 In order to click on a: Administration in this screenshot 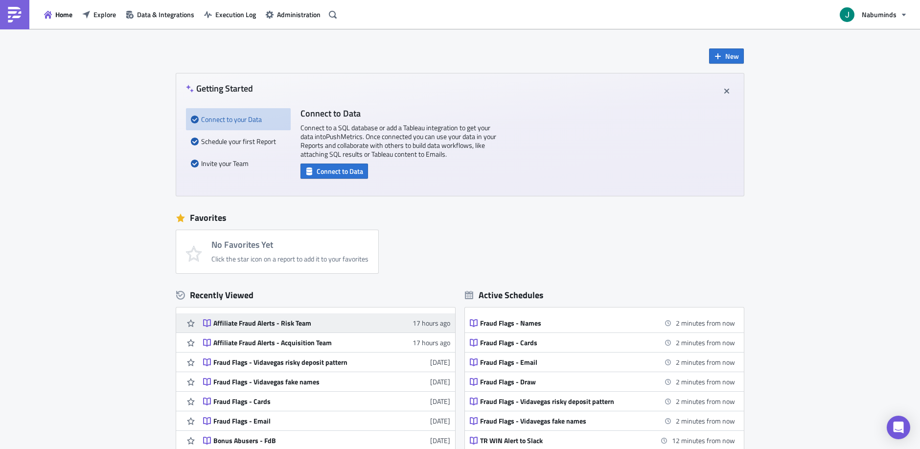, I will do `click(293, 14)`.